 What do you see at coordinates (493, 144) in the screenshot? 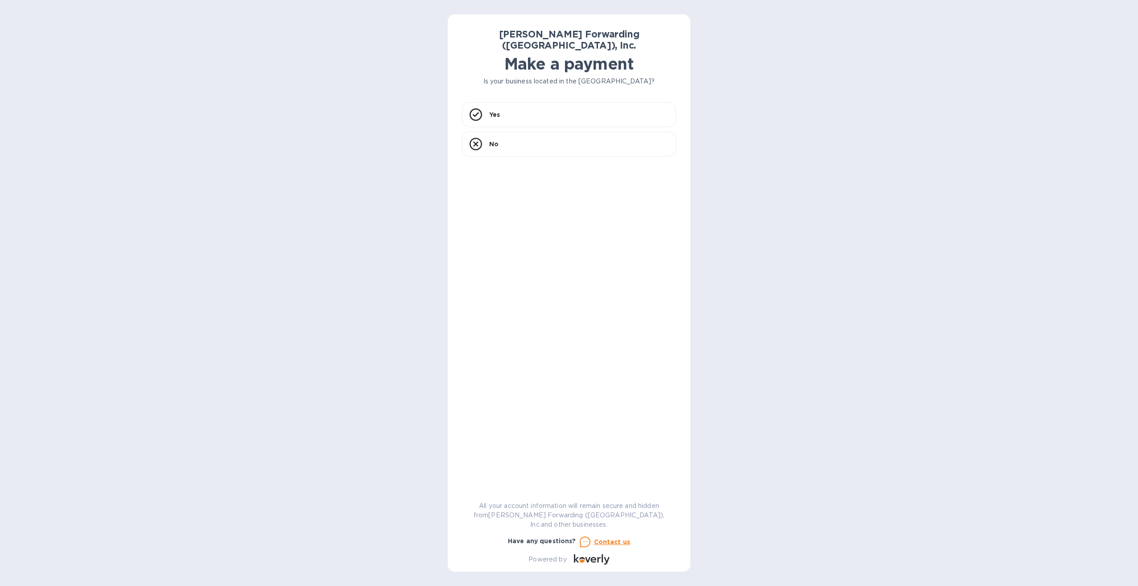
I see `p: No` at bounding box center [493, 144].